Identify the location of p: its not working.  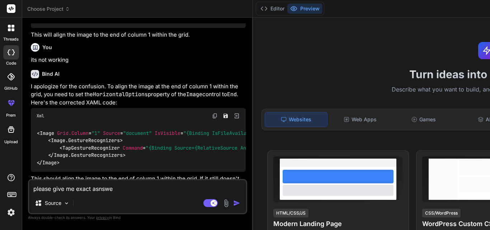
(138, 60).